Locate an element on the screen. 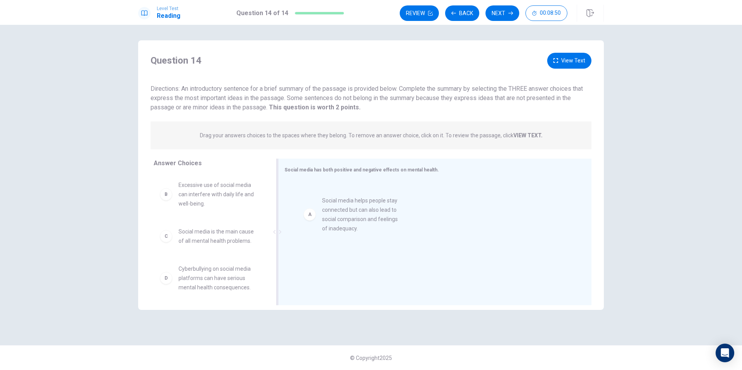  h1: Reading is located at coordinates (168, 16).